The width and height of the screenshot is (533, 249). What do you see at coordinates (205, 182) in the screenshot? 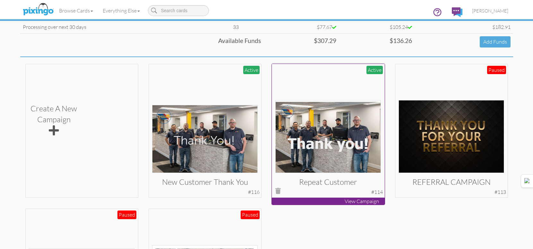
I see `h3: New Customer Thank You` at bounding box center [205, 182].